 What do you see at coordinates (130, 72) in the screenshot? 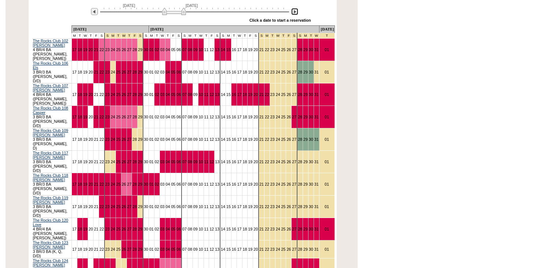
I see `a: 27` at bounding box center [130, 72].